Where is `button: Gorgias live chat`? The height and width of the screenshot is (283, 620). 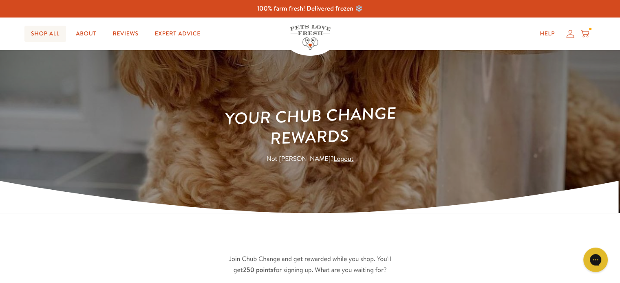 button: Gorgias live chat is located at coordinates (16, 15).